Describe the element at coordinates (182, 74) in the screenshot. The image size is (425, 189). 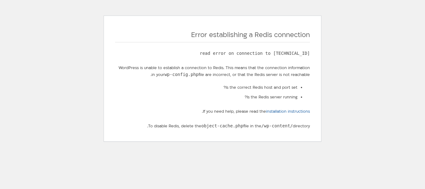
I see `code: wp-config.php` at that location.